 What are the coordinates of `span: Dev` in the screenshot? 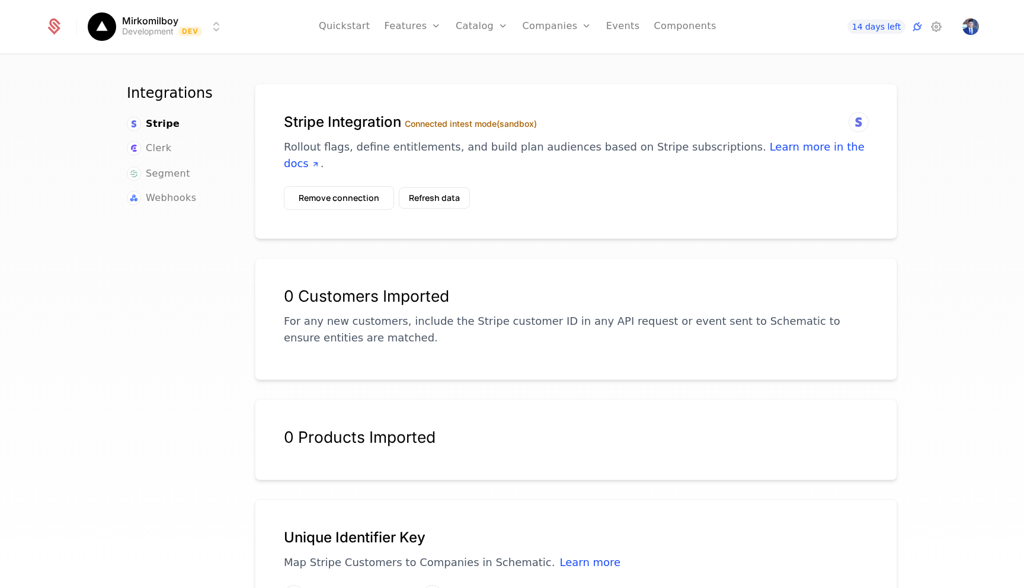 It's located at (190, 31).